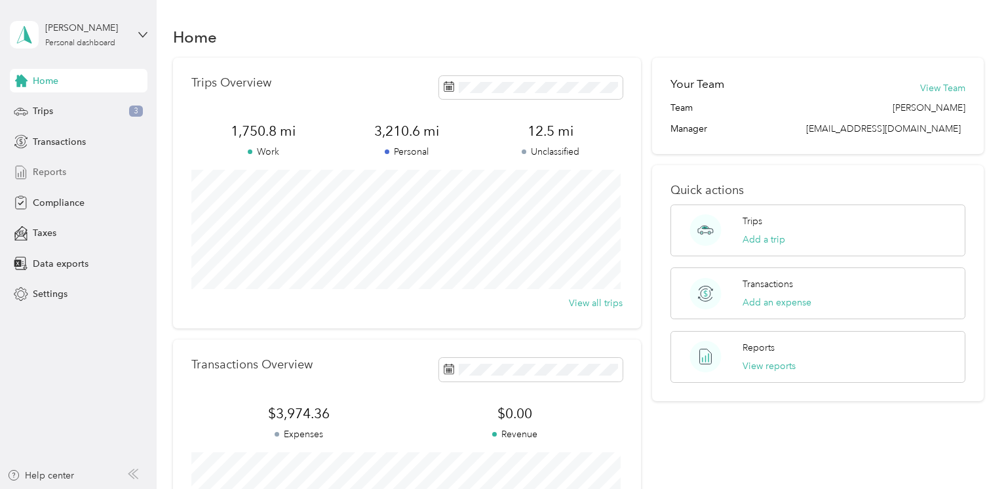  I want to click on button: View reports, so click(769, 366).